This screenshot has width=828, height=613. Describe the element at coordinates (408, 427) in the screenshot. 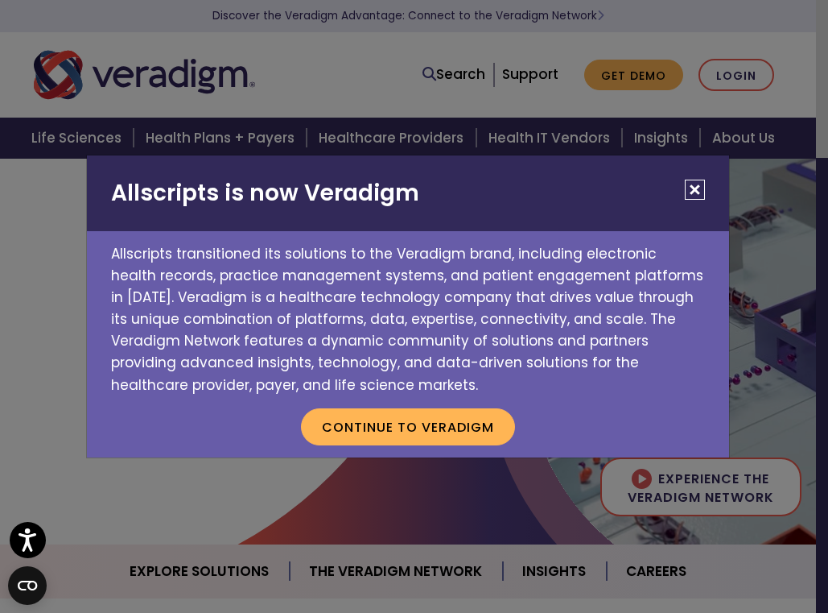

I see `button: Continue to Veradigm` at that location.